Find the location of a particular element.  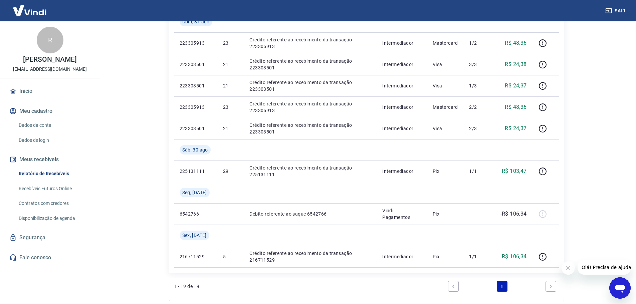

p: 3/3 is located at coordinates (479, 64).